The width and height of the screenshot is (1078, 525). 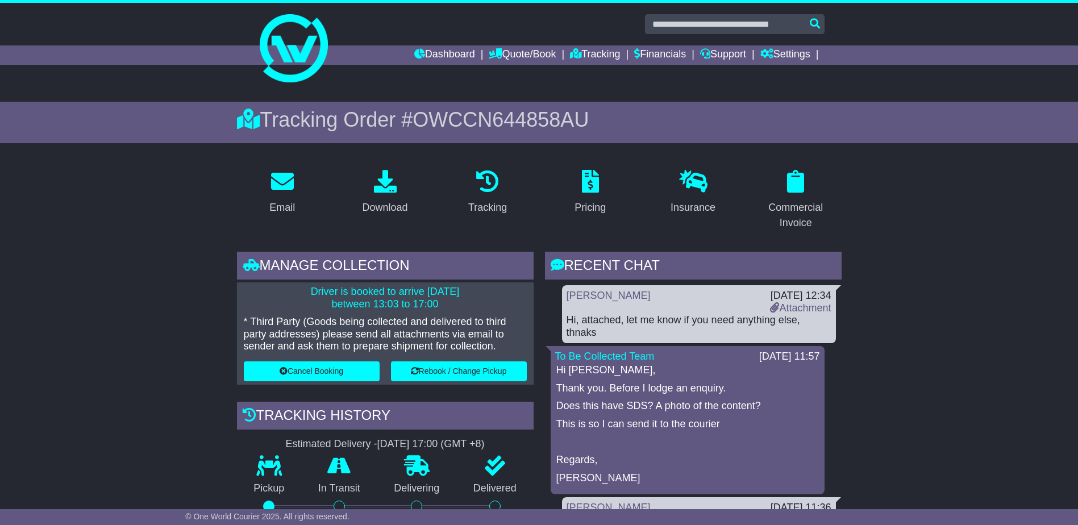 What do you see at coordinates (590, 193) in the screenshot?
I see `a: Pricing` at bounding box center [590, 193].